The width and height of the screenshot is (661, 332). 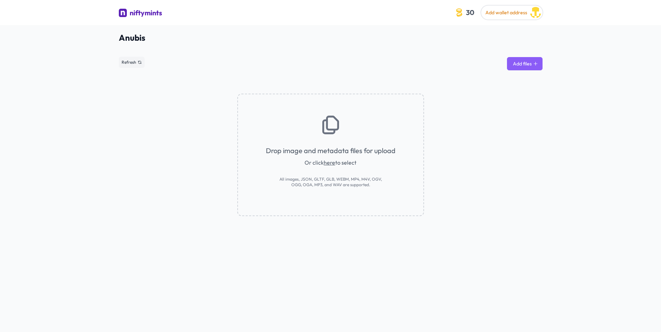 I want to click on button: Add wallet address, so click(x=512, y=13).